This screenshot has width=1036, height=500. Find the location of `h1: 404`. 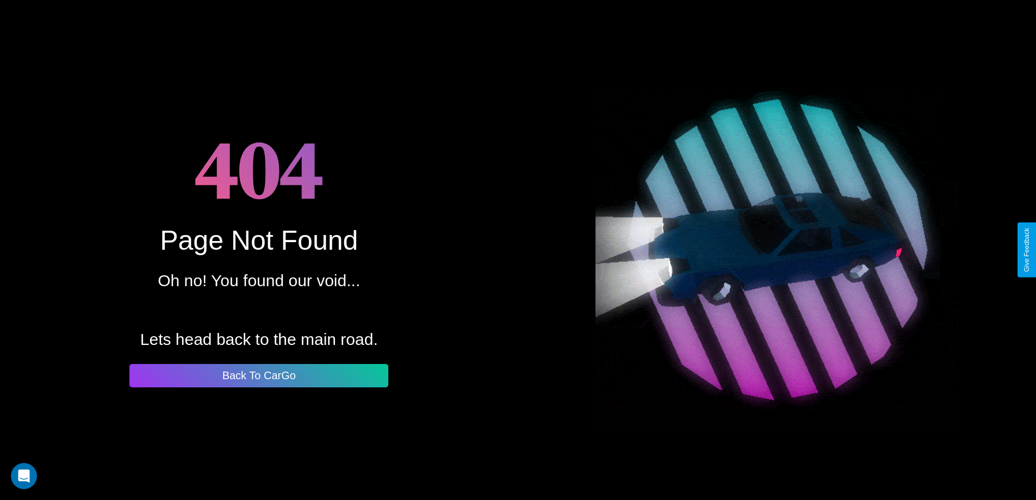

h1: 404 is located at coordinates (259, 169).